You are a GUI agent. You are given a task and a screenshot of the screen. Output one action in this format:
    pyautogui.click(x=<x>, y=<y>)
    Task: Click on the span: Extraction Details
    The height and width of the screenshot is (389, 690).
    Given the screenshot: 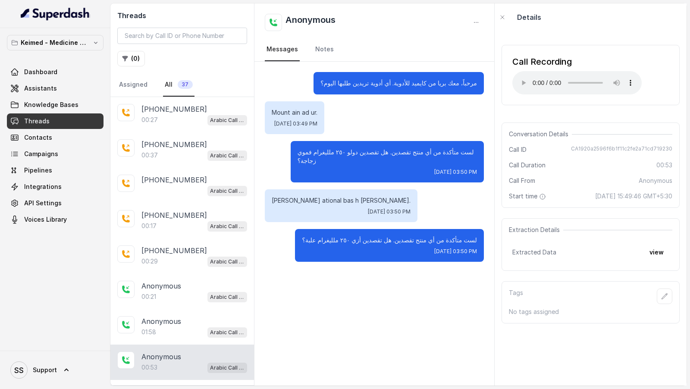 What is the action you would take?
    pyautogui.click(x=536, y=230)
    